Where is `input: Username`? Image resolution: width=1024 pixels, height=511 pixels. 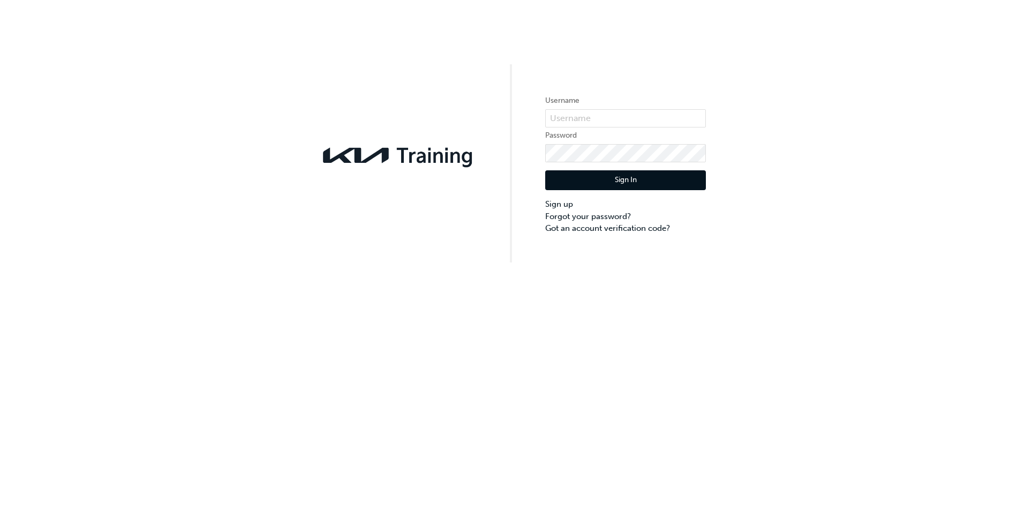
input: Username is located at coordinates (626, 118).